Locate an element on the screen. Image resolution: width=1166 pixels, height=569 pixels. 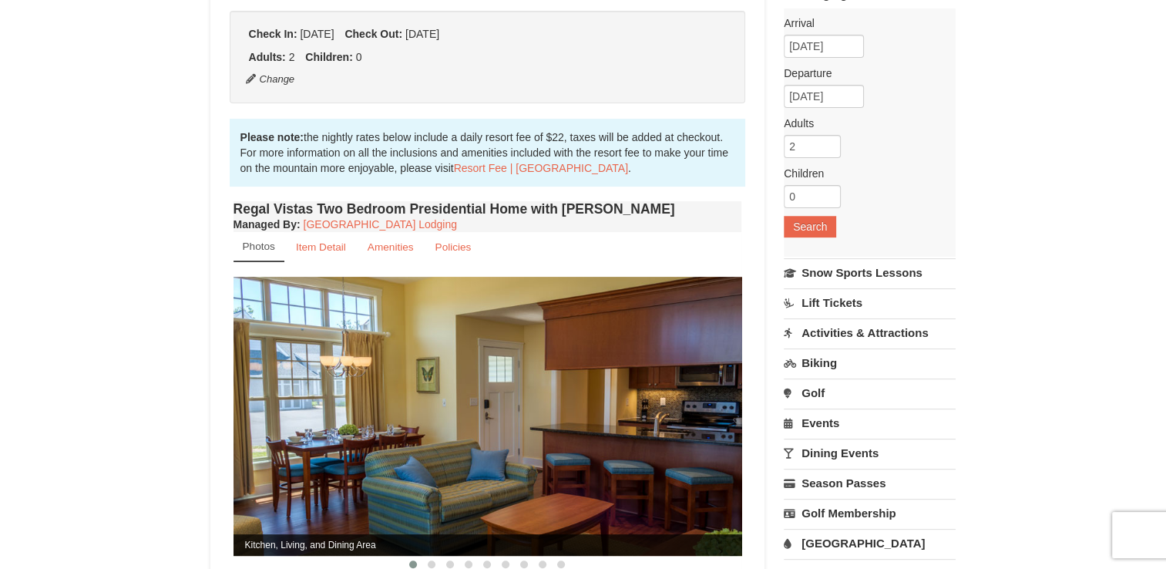
a: Golf Membership is located at coordinates (870, 513).